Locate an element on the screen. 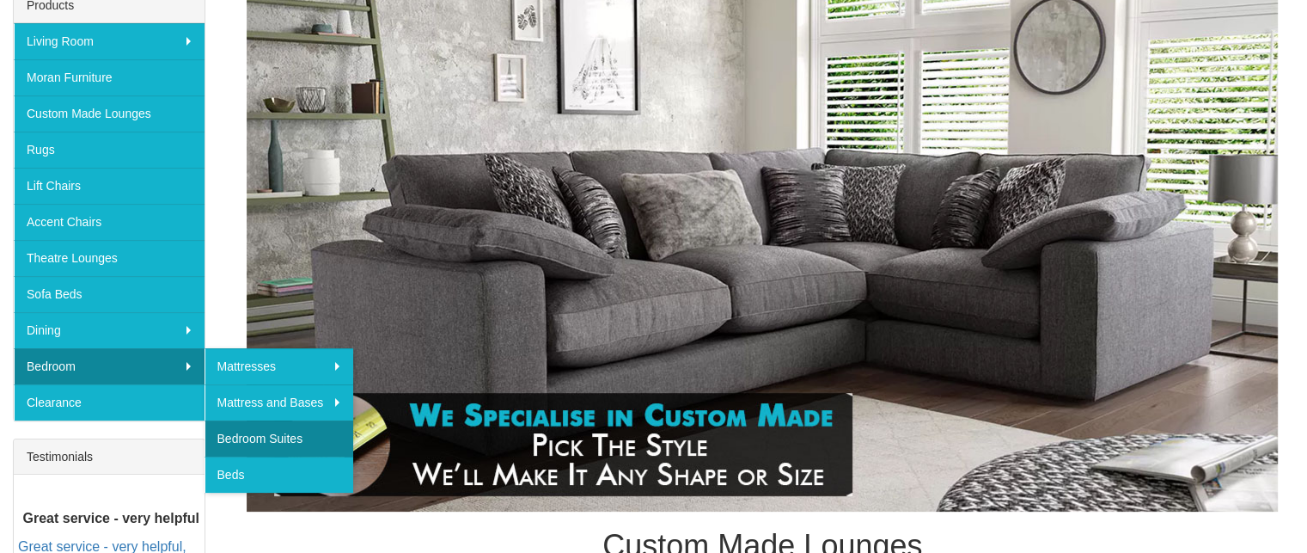  a: Mattresses is located at coordinates (279, 366).